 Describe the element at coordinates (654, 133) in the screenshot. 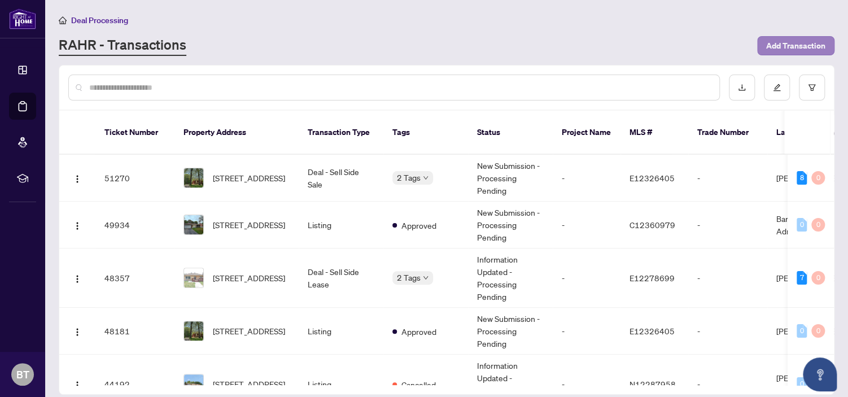

I see `th: MLS #` at that location.